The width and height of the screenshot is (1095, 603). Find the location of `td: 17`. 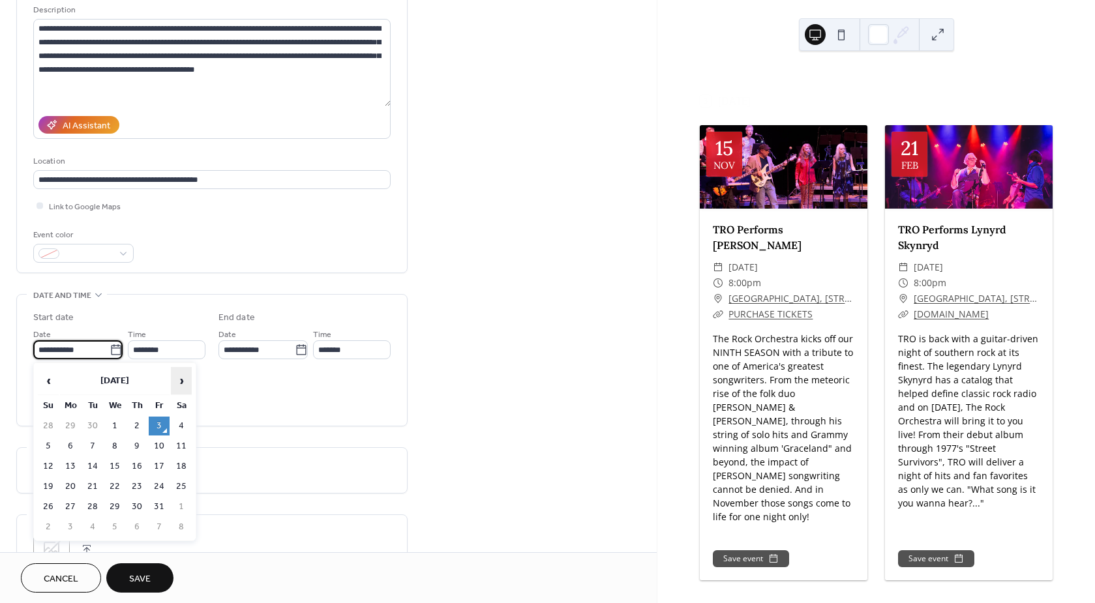

td: 17 is located at coordinates (159, 466).